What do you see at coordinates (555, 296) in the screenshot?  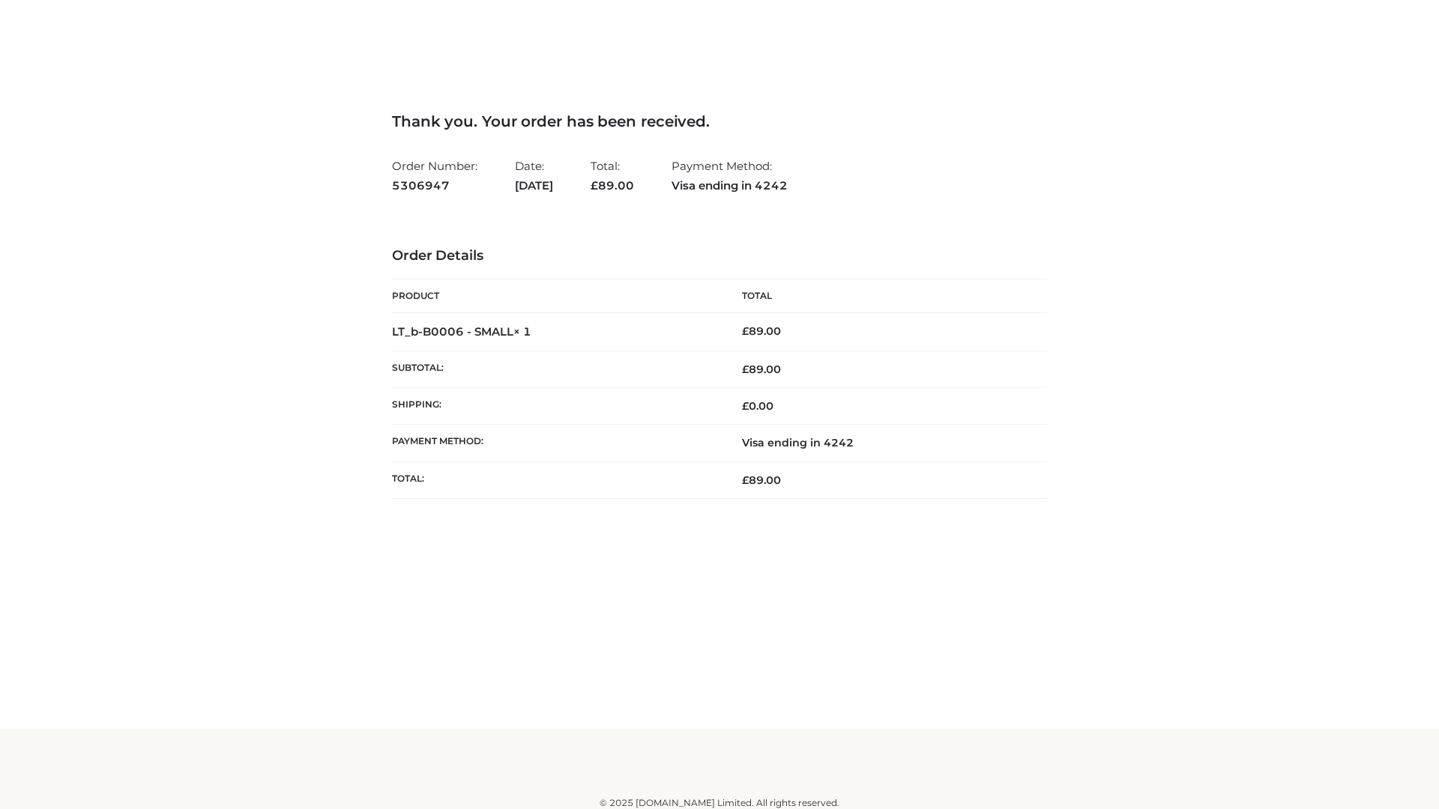 I see `th: Product` at bounding box center [555, 296].